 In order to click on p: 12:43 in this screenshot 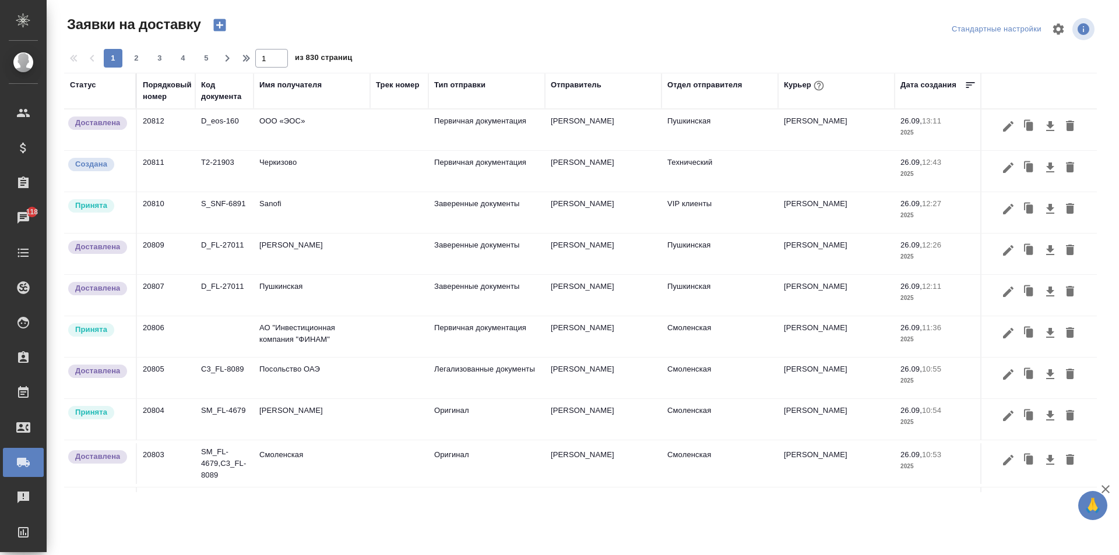, I will do `click(931, 162)`.